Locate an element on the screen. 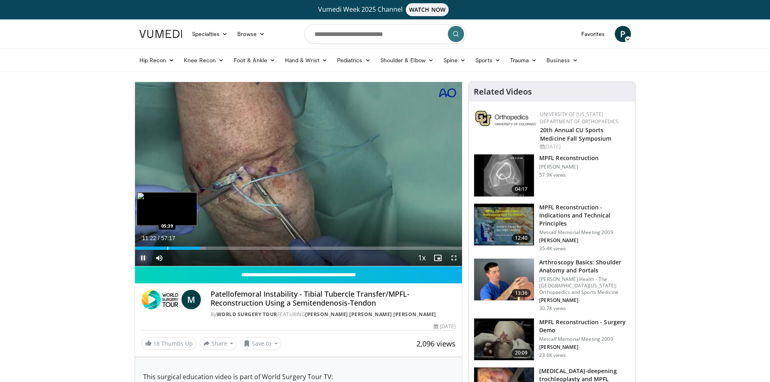  h3: MPFL Reconstruction - Indications and Technical Principles is located at coordinates (585, 216).